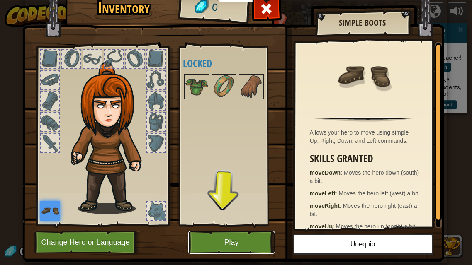 The height and width of the screenshot is (265, 472). Describe the element at coordinates (365, 159) in the screenshot. I see `h3: Skills Granted` at that location.